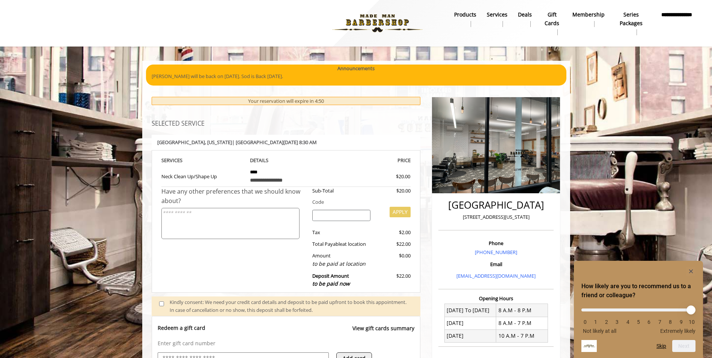 The width and height of the screenshot is (712, 358). What do you see at coordinates (617, 322) in the screenshot?
I see `li: 3` at bounding box center [617, 322].